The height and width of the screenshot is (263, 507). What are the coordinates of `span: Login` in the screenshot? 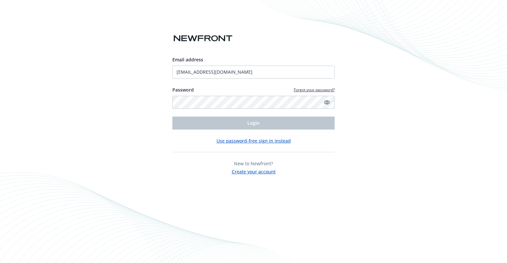 It's located at (253, 123).